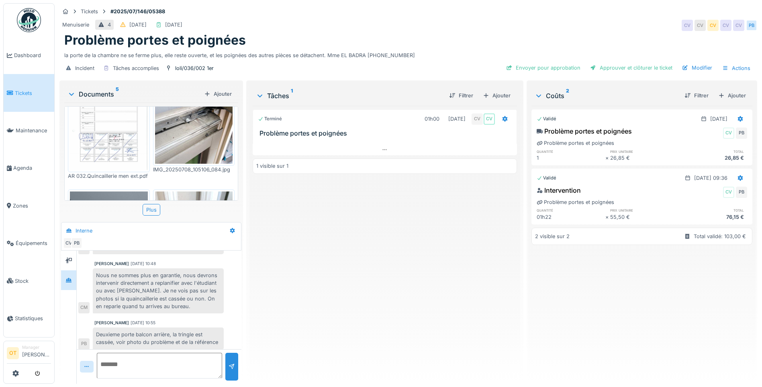  Describe the element at coordinates (270, 119) in the screenshot. I see `div: Terminé` at that location.